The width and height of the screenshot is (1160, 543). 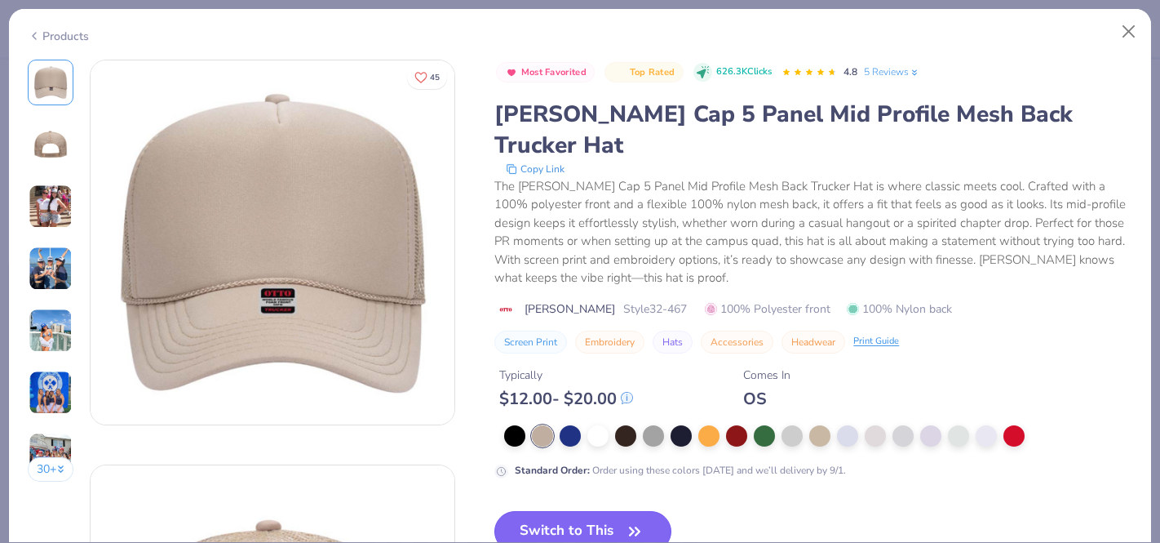 I want to click on div: OS, so click(x=767, y=398).